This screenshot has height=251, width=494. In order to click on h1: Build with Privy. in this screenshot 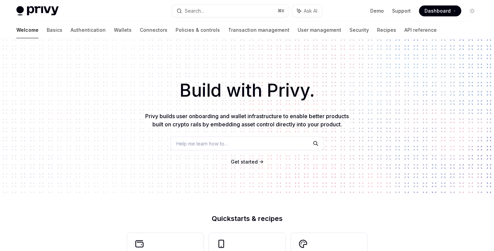, I will do `click(247, 90)`.